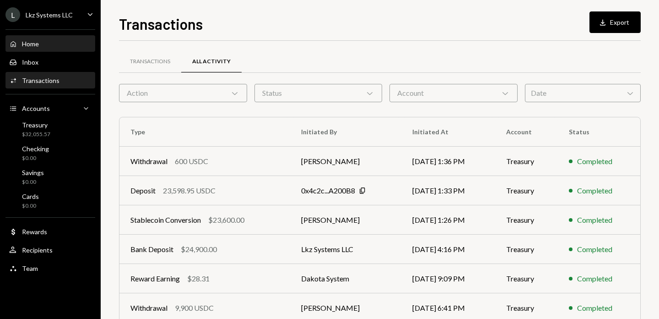  Describe the element at coordinates (50, 153) in the screenshot. I see `a: Checking$0.00` at that location.